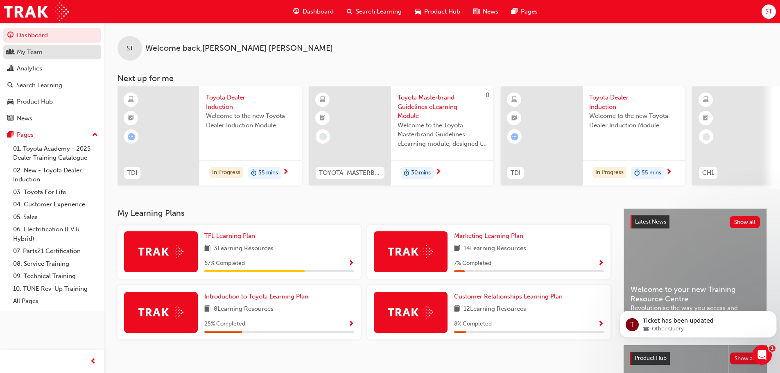 This screenshot has width=780, height=373. What do you see at coordinates (55, 276) in the screenshot?
I see `a: 09. Technical Training` at bounding box center [55, 276].